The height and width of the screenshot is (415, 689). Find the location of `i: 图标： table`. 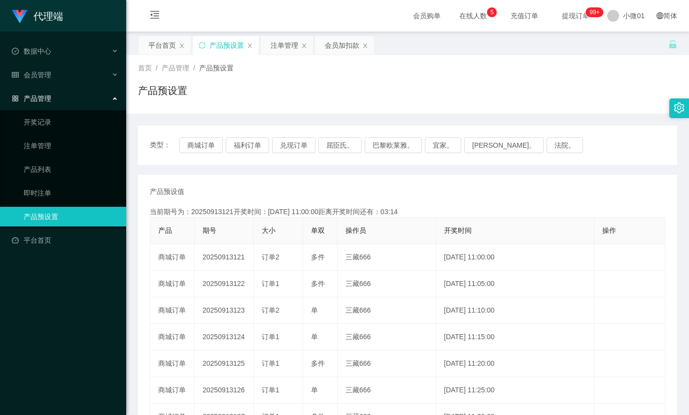

i: 图标： table is located at coordinates (15, 75).